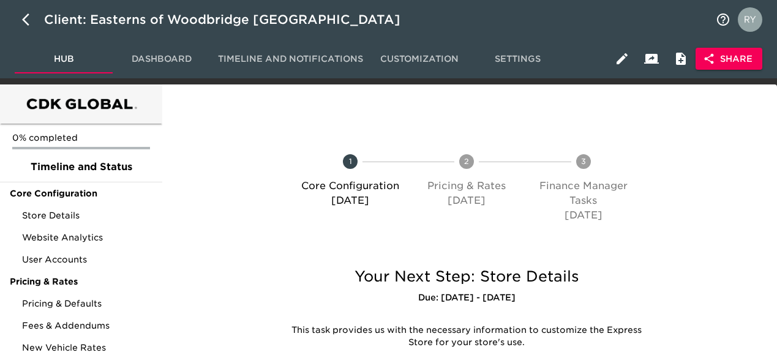 The image size is (777, 358). I want to click on p: Finance Manager Tasks, so click(584, 194).